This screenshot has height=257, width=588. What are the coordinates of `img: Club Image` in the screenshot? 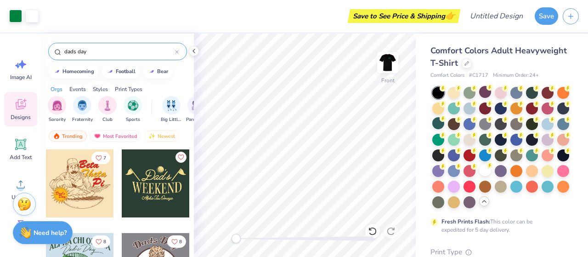 It's located at (107, 105).